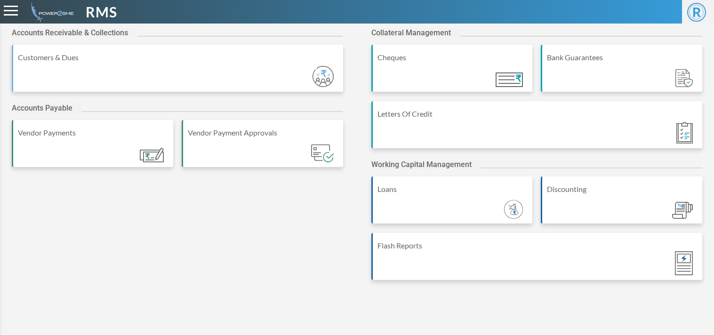 This screenshot has height=335, width=714. What do you see at coordinates (621, 205) in the screenshot?
I see `a: Discounting Module_ic` at bounding box center [621, 205].